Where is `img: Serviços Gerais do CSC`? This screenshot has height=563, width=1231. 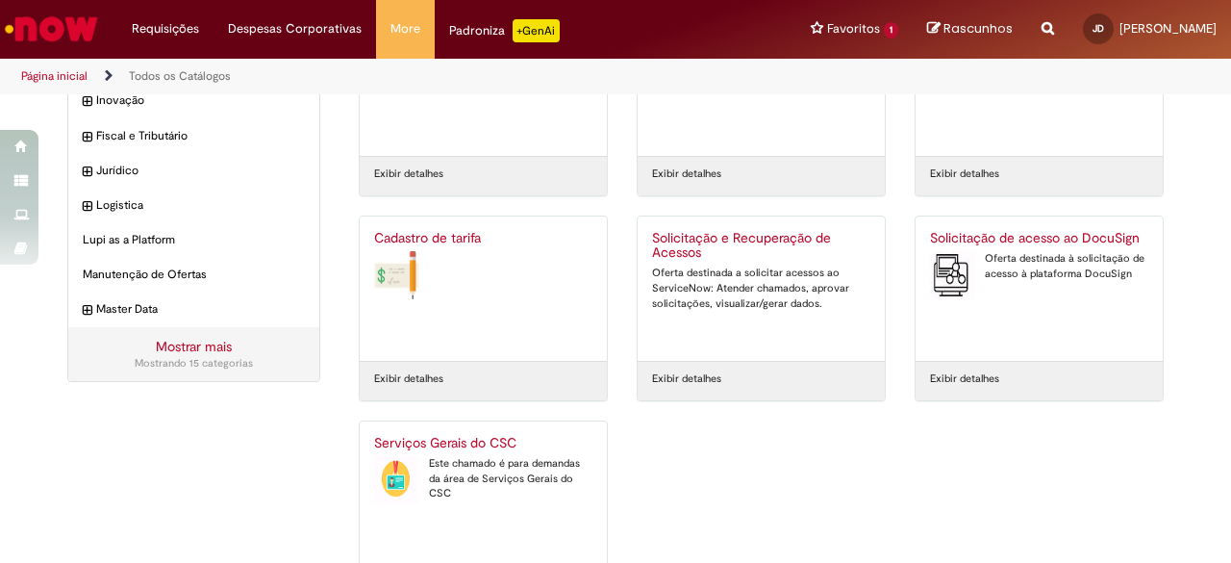 img: Serviços Gerais do CSC is located at coordinates (396, 480).